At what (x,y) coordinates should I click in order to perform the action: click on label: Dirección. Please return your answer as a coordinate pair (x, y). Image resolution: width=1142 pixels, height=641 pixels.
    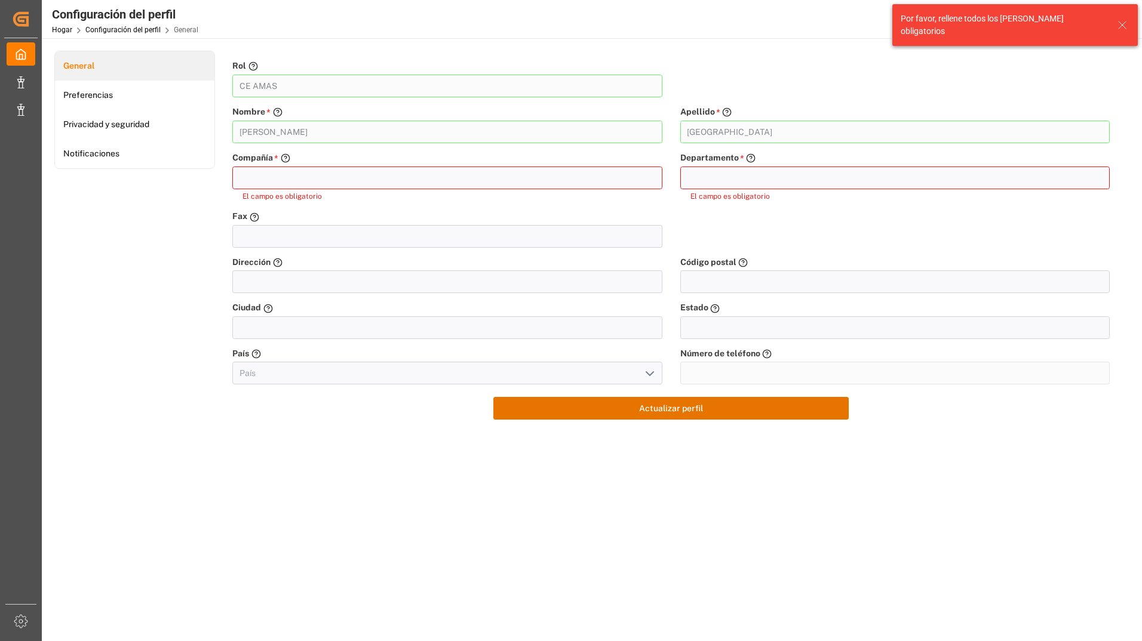
    Looking at the image, I should click on (251, 262).